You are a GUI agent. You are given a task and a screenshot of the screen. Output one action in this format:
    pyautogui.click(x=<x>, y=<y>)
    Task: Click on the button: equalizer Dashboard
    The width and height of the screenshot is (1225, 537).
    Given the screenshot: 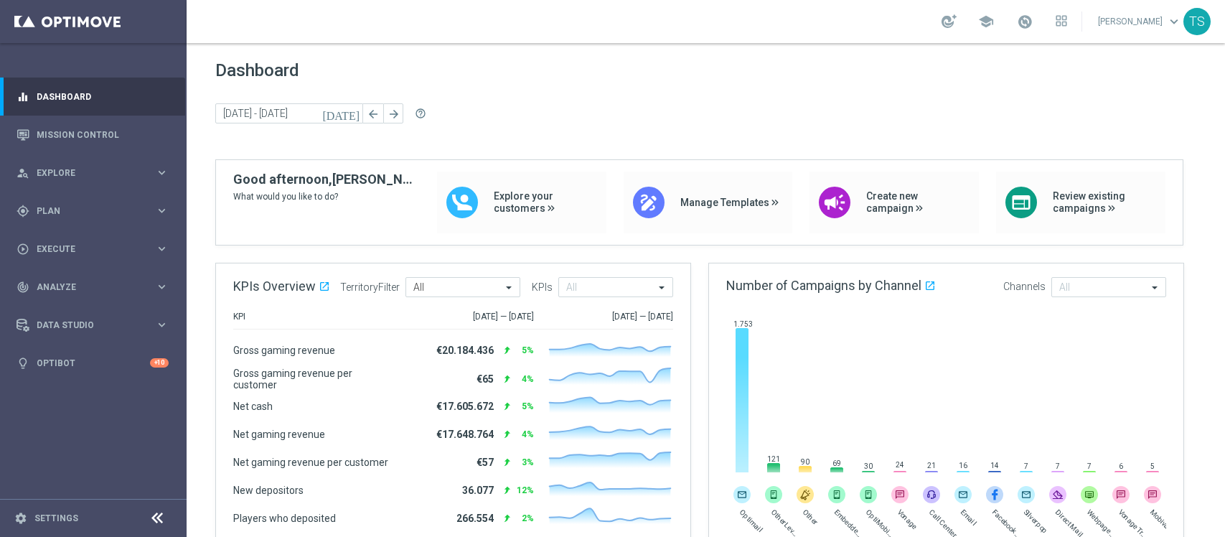 What is the action you would take?
    pyautogui.click(x=93, y=97)
    